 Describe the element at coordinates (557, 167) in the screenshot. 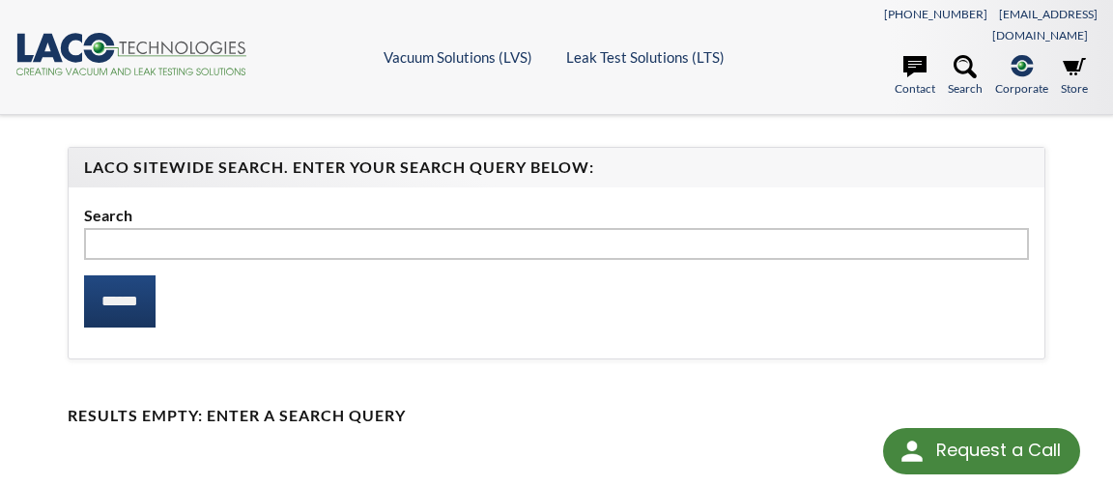

I see `h4: LACO Sitewide Search. Enter your Search Query Below:` at that location.